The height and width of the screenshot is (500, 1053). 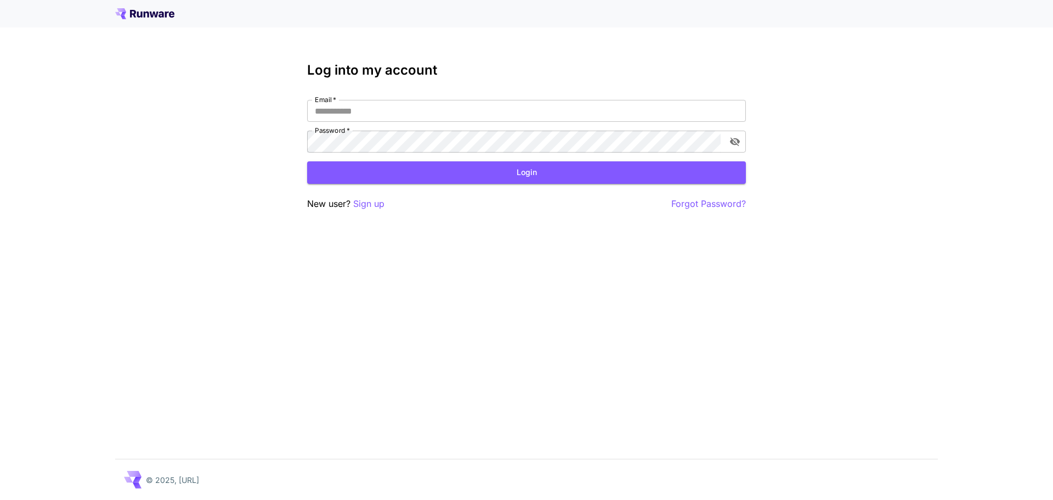 I want to click on button: toggle password visibility, so click(x=735, y=142).